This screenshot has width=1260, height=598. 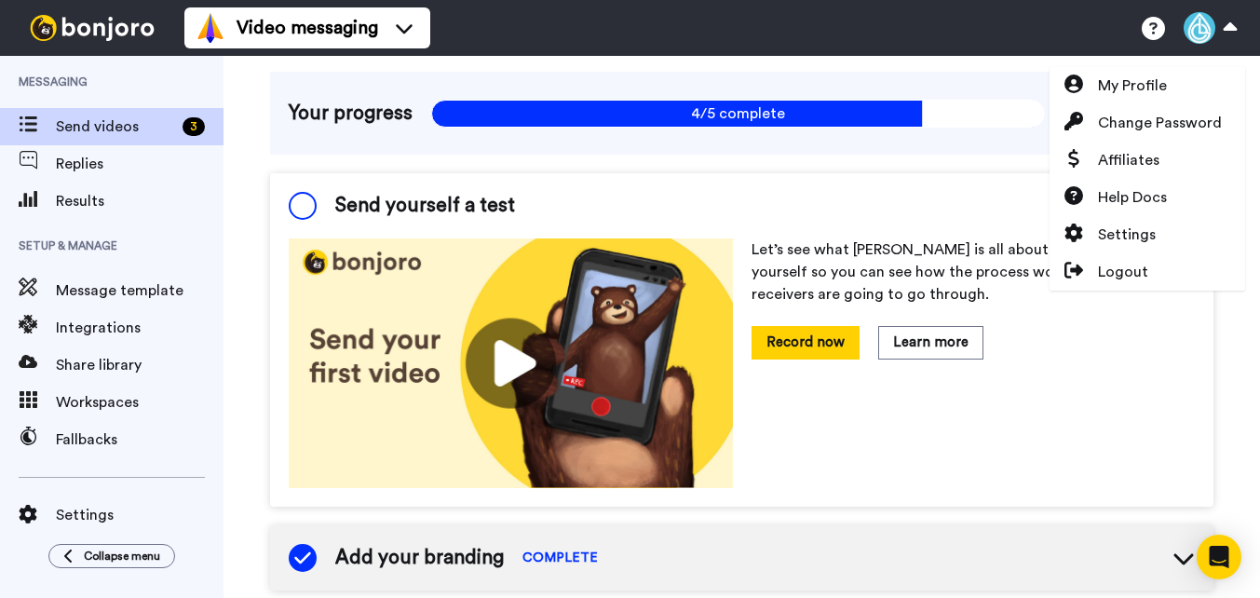 I want to click on span: Send videos, so click(x=115, y=127).